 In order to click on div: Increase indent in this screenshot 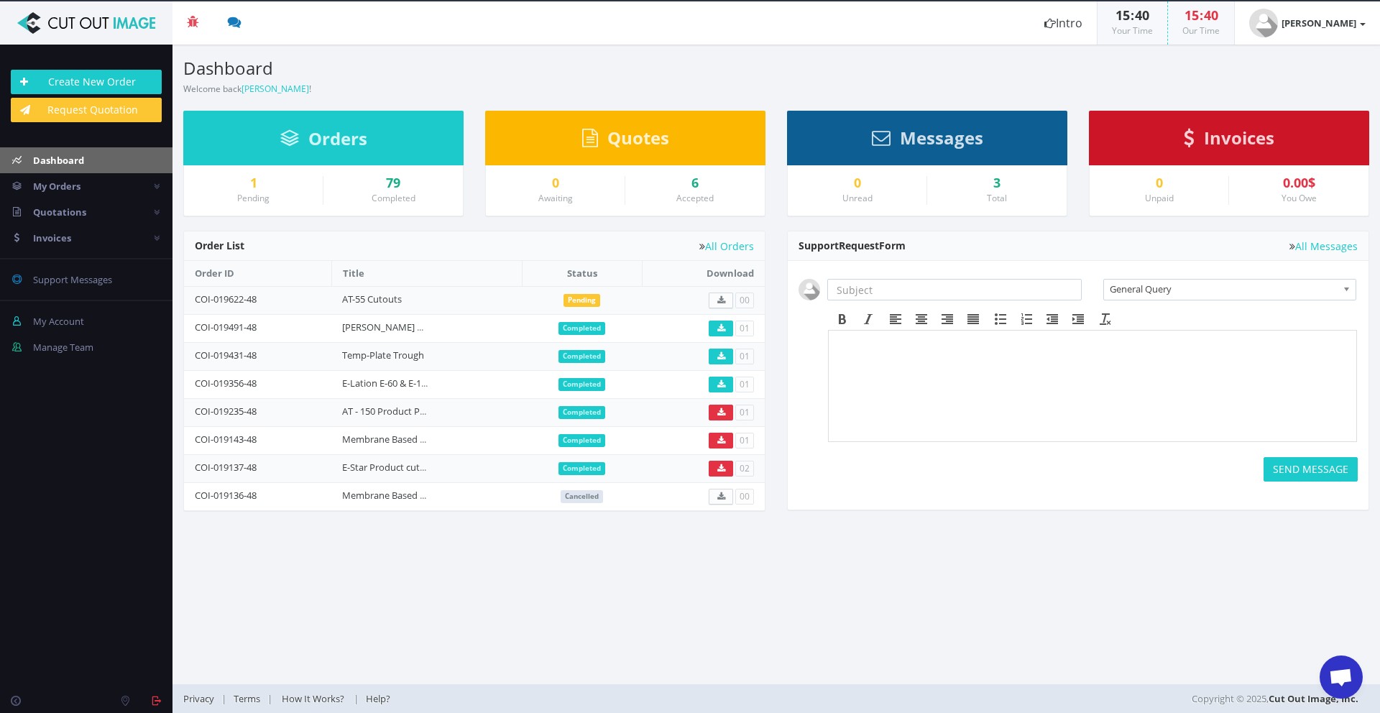, I will do `click(1079, 319)`.